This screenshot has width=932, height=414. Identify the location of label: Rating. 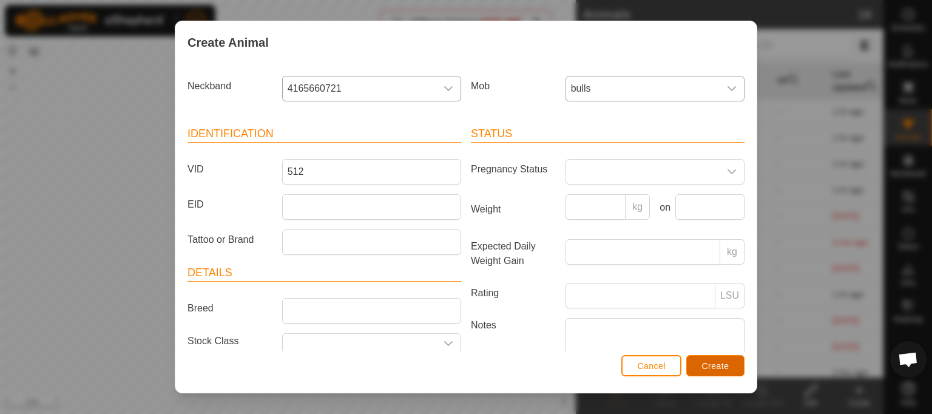
(513, 293).